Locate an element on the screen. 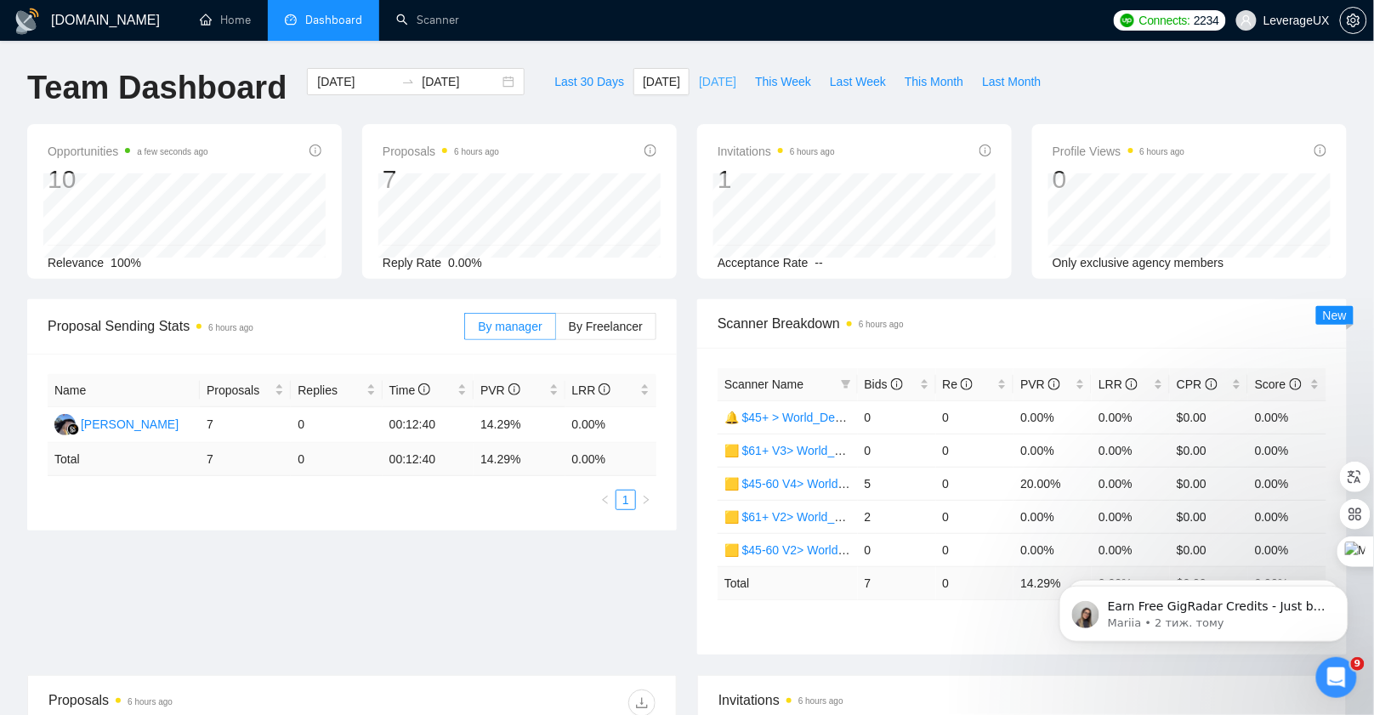 The width and height of the screenshot is (1374, 715). div: 10 is located at coordinates (128, 179).